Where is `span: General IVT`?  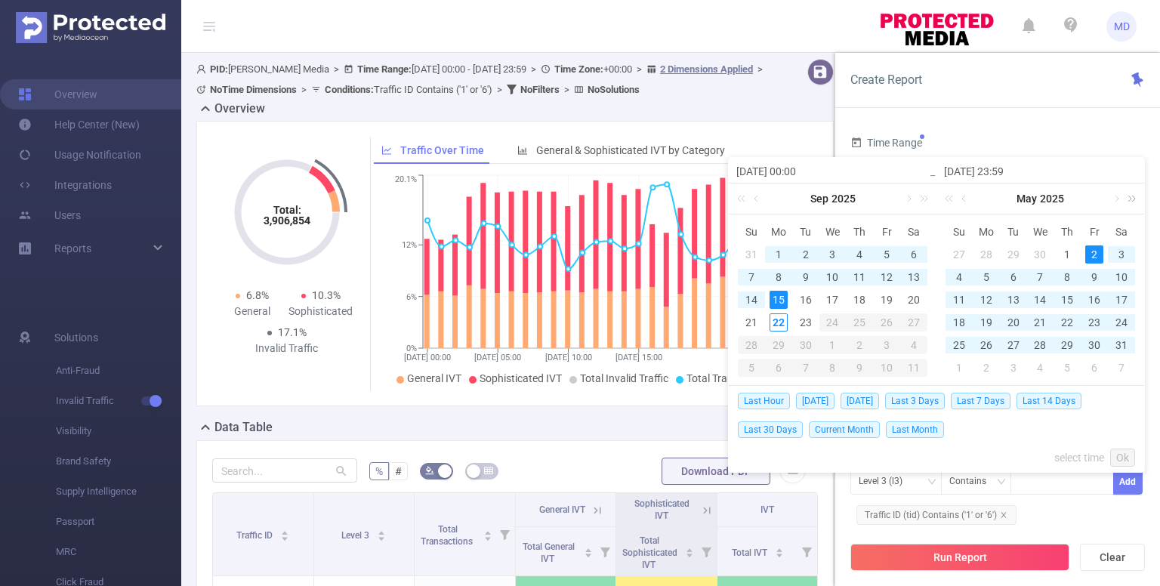
span: General IVT is located at coordinates (434, 378).